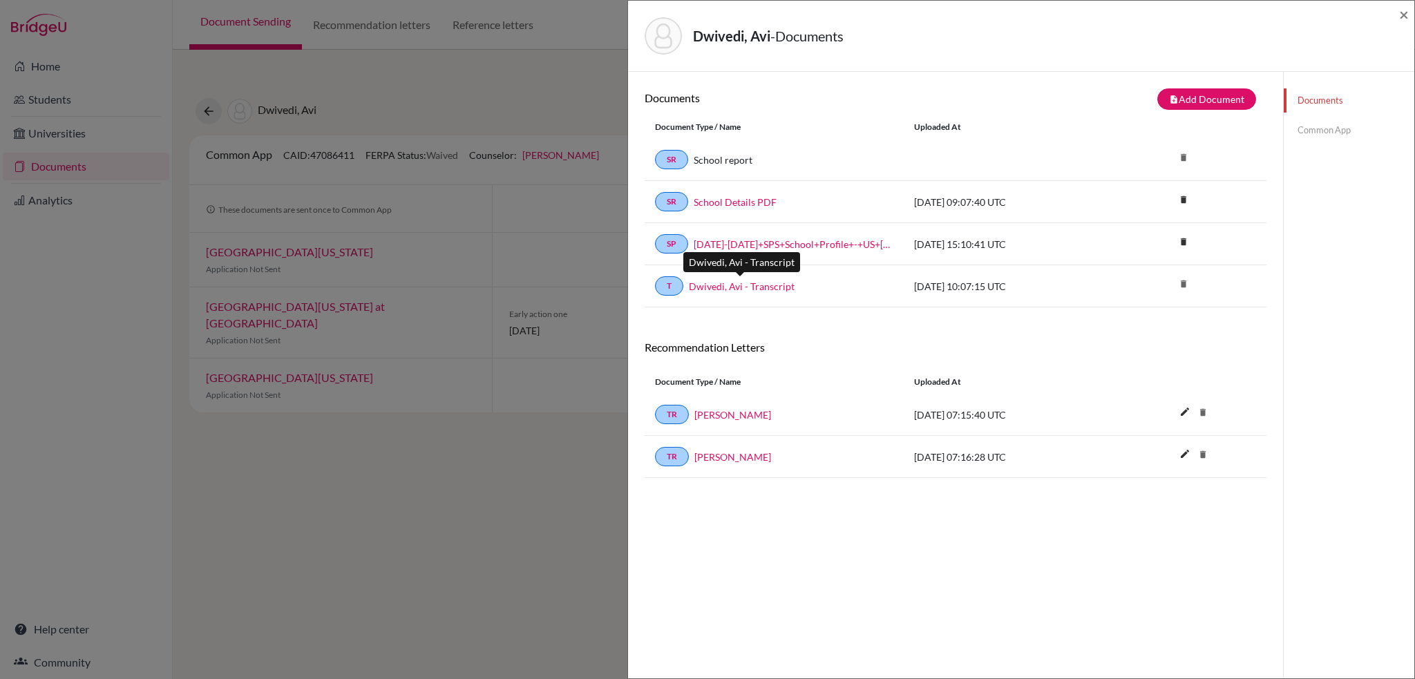 The height and width of the screenshot is (679, 1415). What do you see at coordinates (956, 347) in the screenshot?
I see `h6: Recommendation Letters` at bounding box center [956, 347].